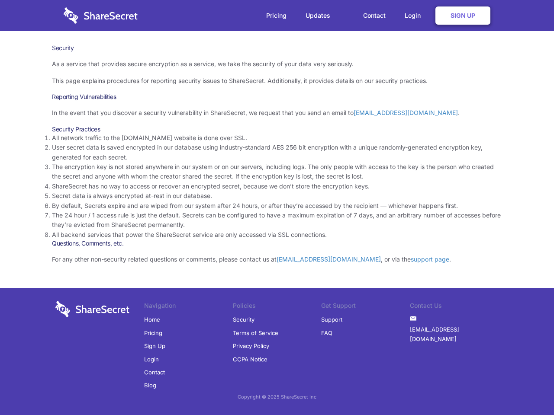 The height and width of the screenshot is (415, 554). What do you see at coordinates (277, 186) in the screenshot?
I see `li: ShareSecret has no way to access or recover an encrypted secret, because we don’t store the encry...` at bounding box center [277, 186].